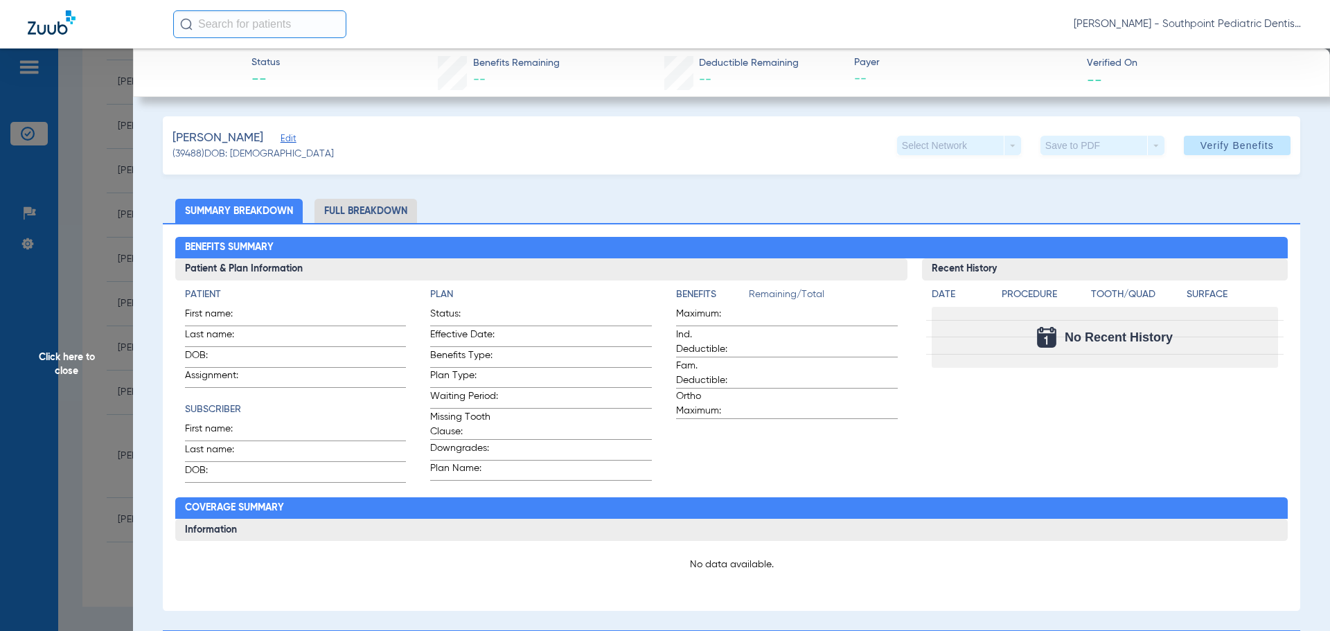  Describe the element at coordinates (1197, 63) in the screenshot. I see `span: Verified On` at that location.